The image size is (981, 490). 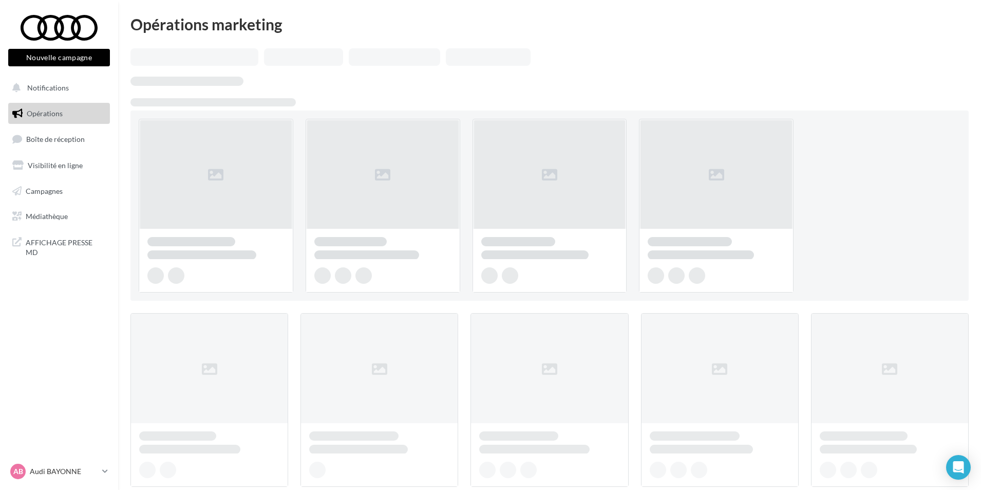 What do you see at coordinates (44, 190) in the screenshot?
I see `span: Campagnes` at bounding box center [44, 190].